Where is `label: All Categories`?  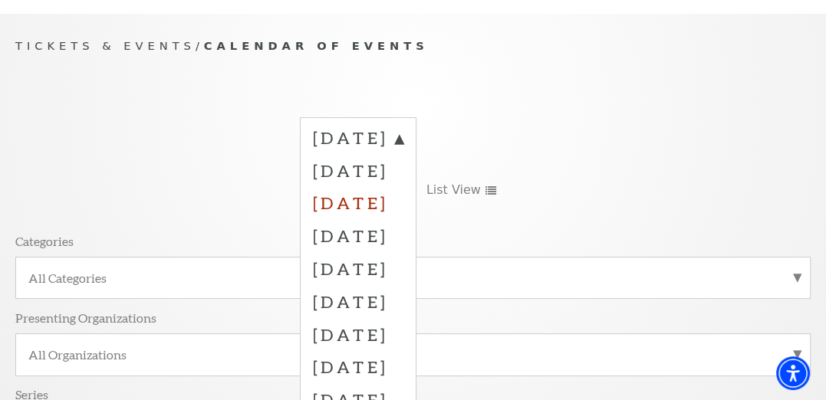 label: All Categories is located at coordinates (413, 278).